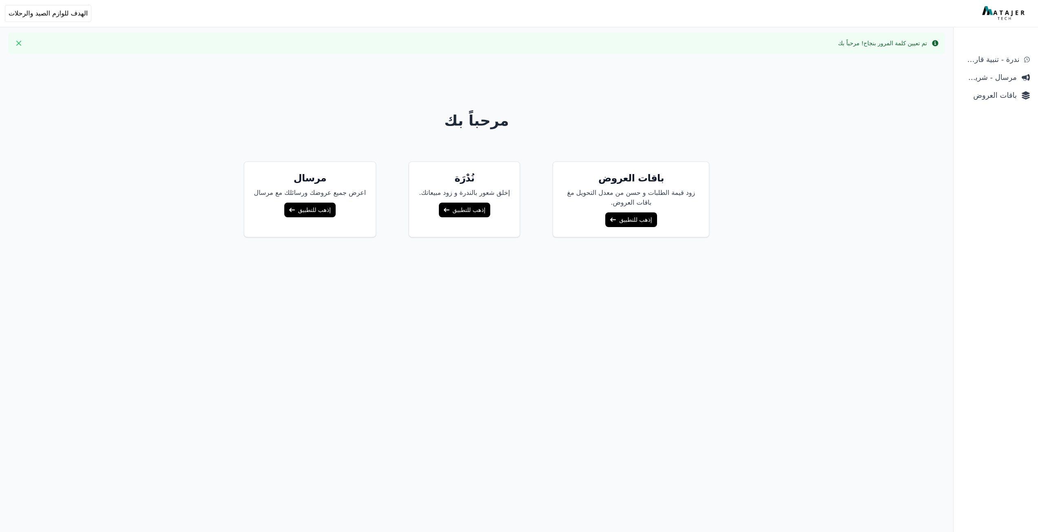 The width and height of the screenshot is (1038, 532). Describe the element at coordinates (1004, 13) in the screenshot. I see `img: MatajerTech Logo` at that location.